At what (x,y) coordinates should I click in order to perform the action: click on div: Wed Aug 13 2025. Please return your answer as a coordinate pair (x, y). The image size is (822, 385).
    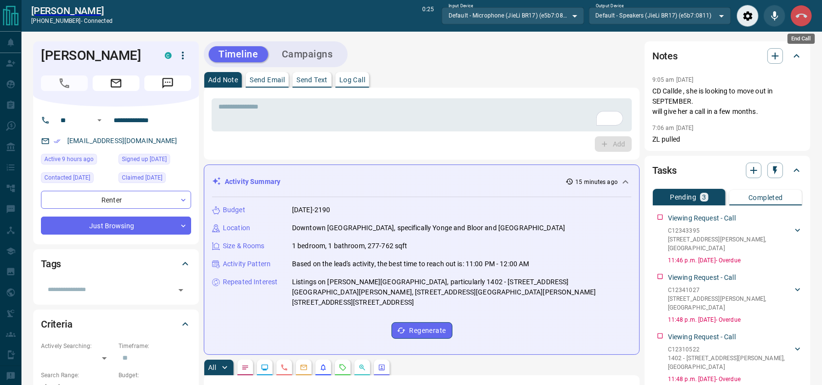
    Looking at the image, I should click on (77, 161).